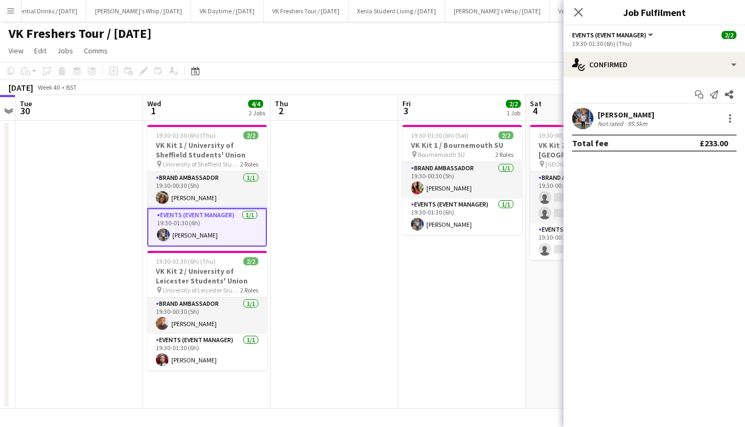 This screenshot has width=745, height=427. What do you see at coordinates (654, 43) in the screenshot?
I see `div: 19:30-01:30 (6h) (Thu)` at bounding box center [654, 43].